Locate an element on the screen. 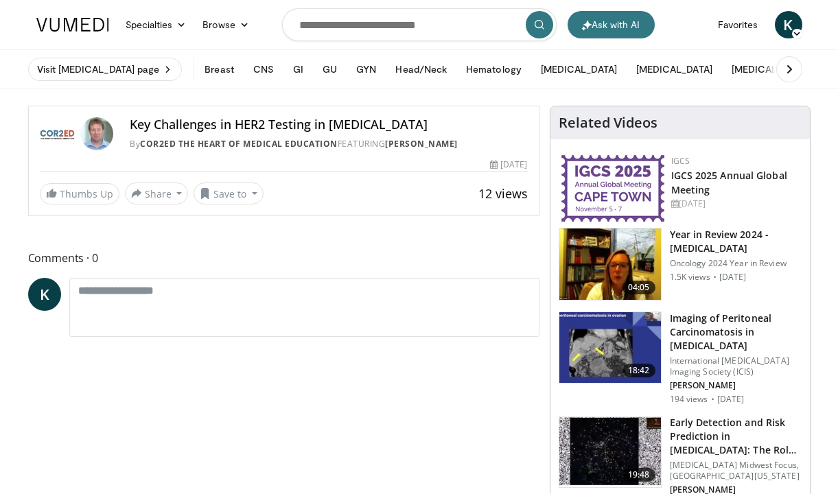  span: Comments 0 is located at coordinates (283, 258).